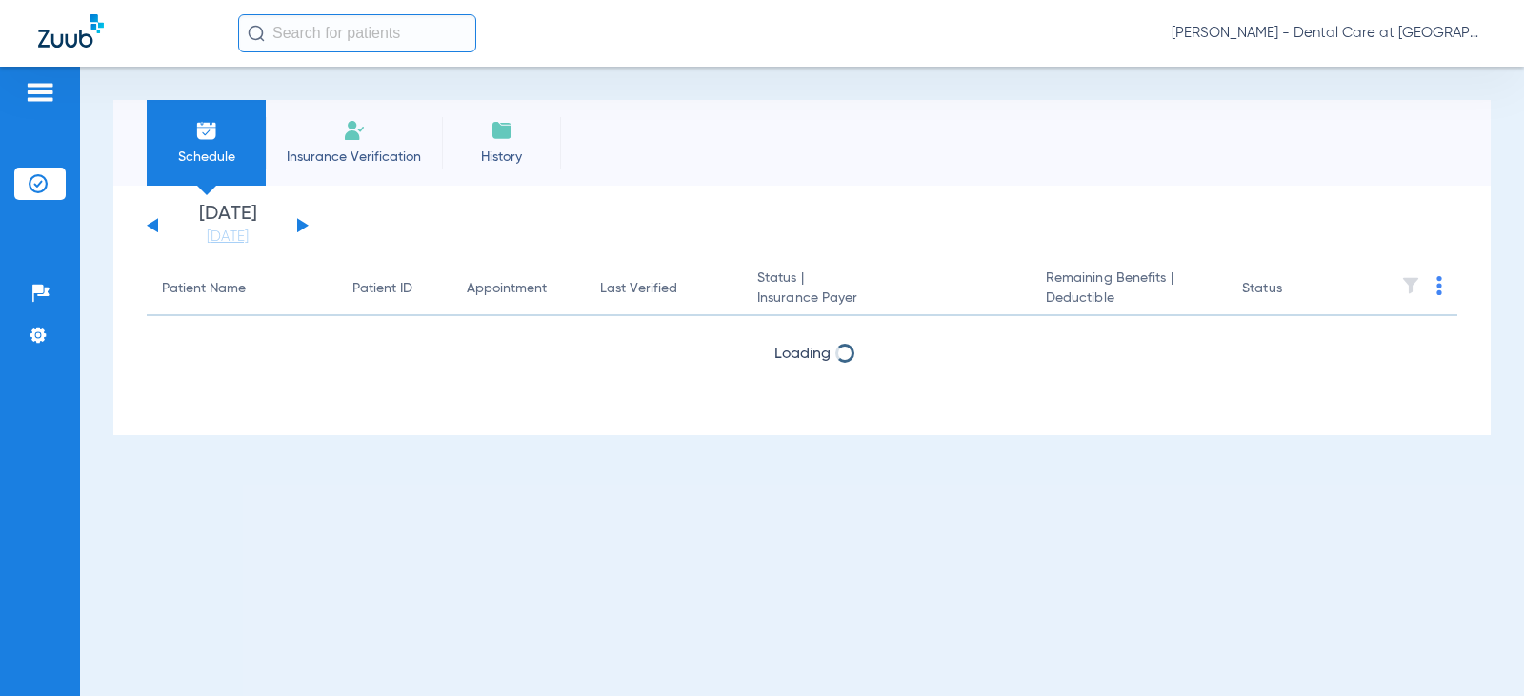  I want to click on input: Search for patients, so click(357, 33).